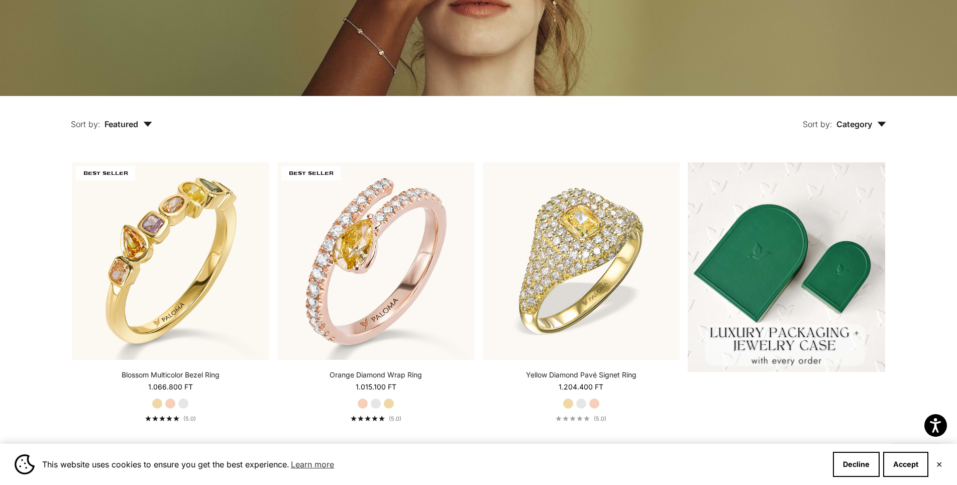 This screenshot has height=485, width=957. What do you see at coordinates (376, 375) in the screenshot?
I see `a: Orange Diamond Wrap Ring` at bounding box center [376, 375].